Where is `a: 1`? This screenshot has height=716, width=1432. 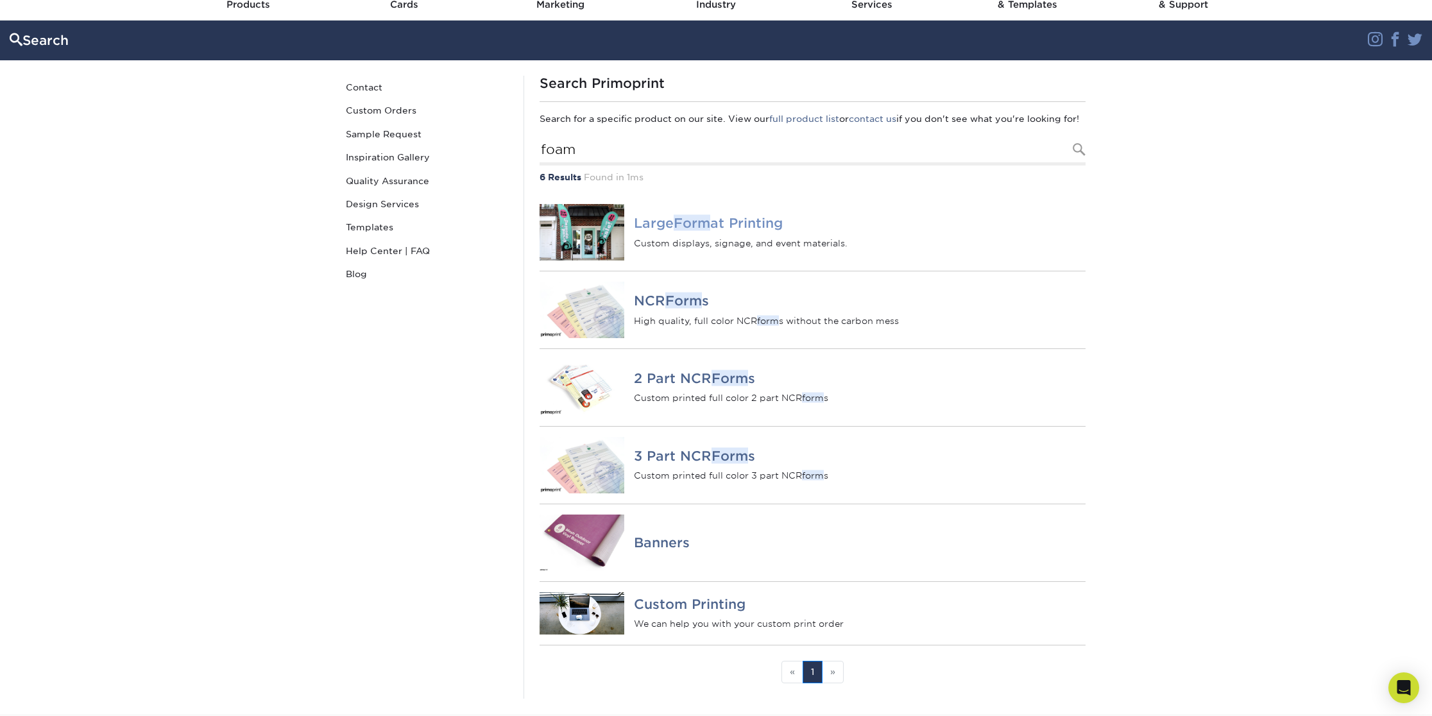
a: 1 is located at coordinates (812, 672).